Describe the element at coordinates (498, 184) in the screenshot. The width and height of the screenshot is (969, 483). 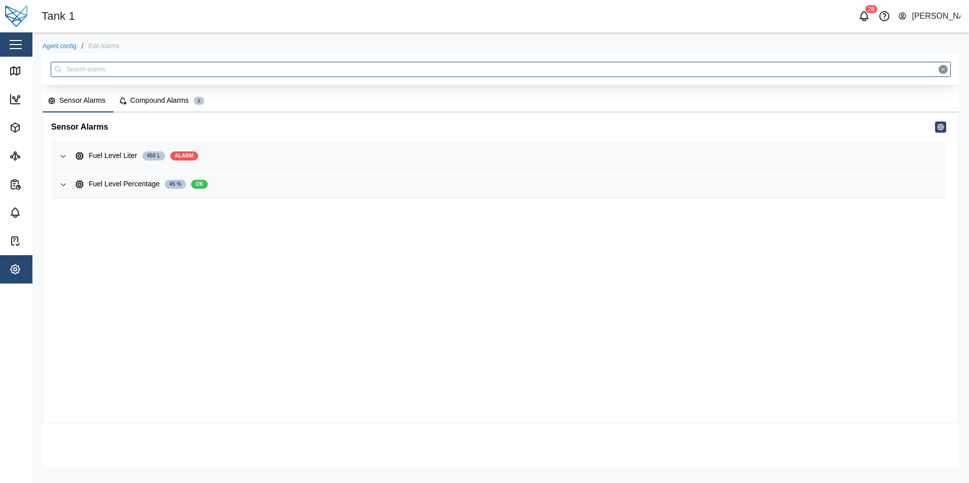
I see `button: Fuel Level Percentage45 %OK` at that location.